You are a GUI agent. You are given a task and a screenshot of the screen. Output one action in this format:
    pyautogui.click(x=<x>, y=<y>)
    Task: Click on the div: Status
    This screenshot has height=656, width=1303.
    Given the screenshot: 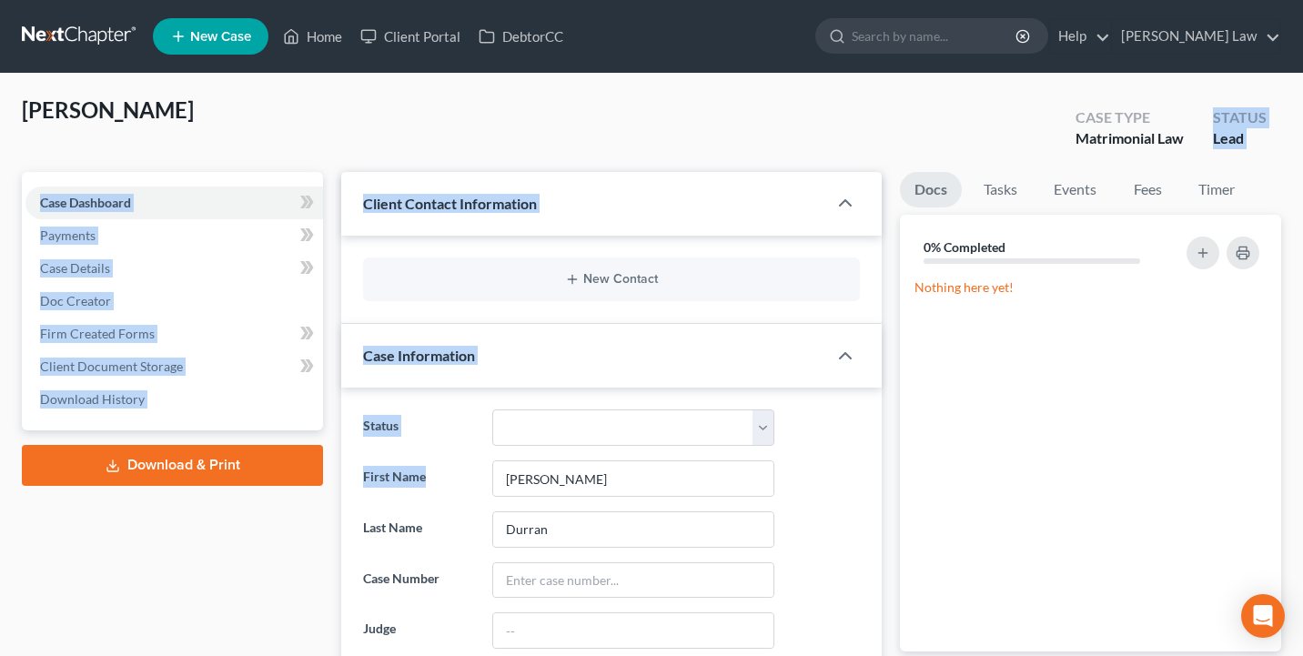 What is the action you would take?
    pyautogui.click(x=1239, y=117)
    